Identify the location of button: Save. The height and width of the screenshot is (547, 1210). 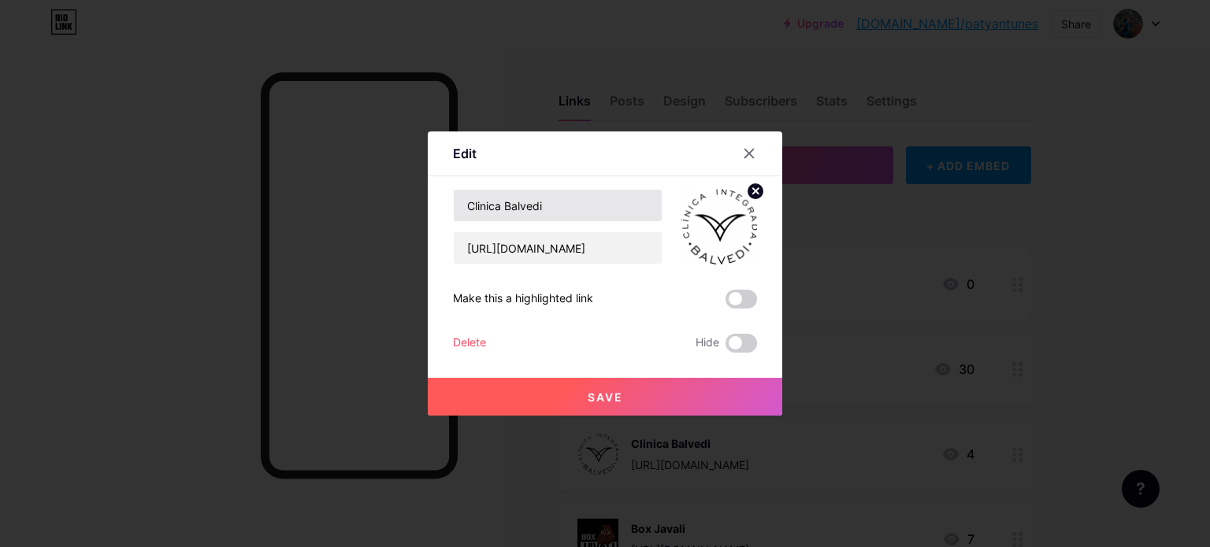
(605, 397).